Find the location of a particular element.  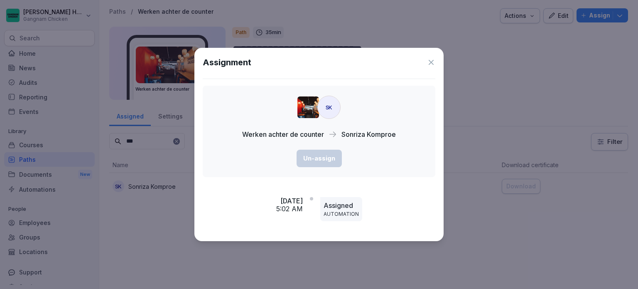

button: Un-assign is located at coordinates (319, 158).